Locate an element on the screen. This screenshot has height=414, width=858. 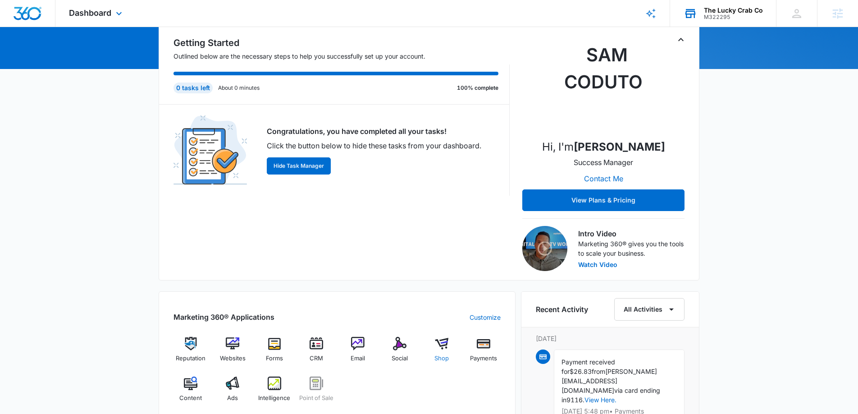
a: Email is located at coordinates (358, 353).